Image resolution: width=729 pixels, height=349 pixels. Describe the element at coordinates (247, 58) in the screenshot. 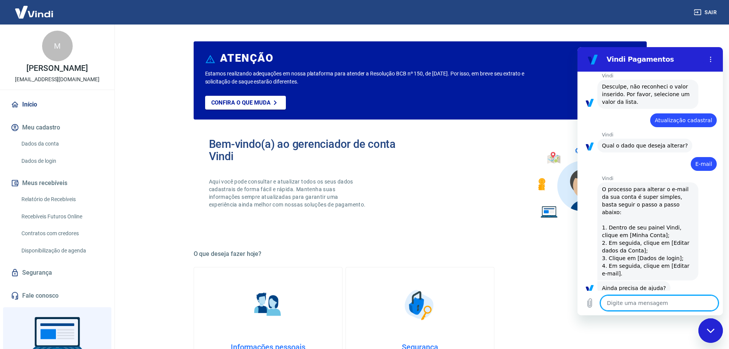

I see `h6: ATENÇÃO` at that location.